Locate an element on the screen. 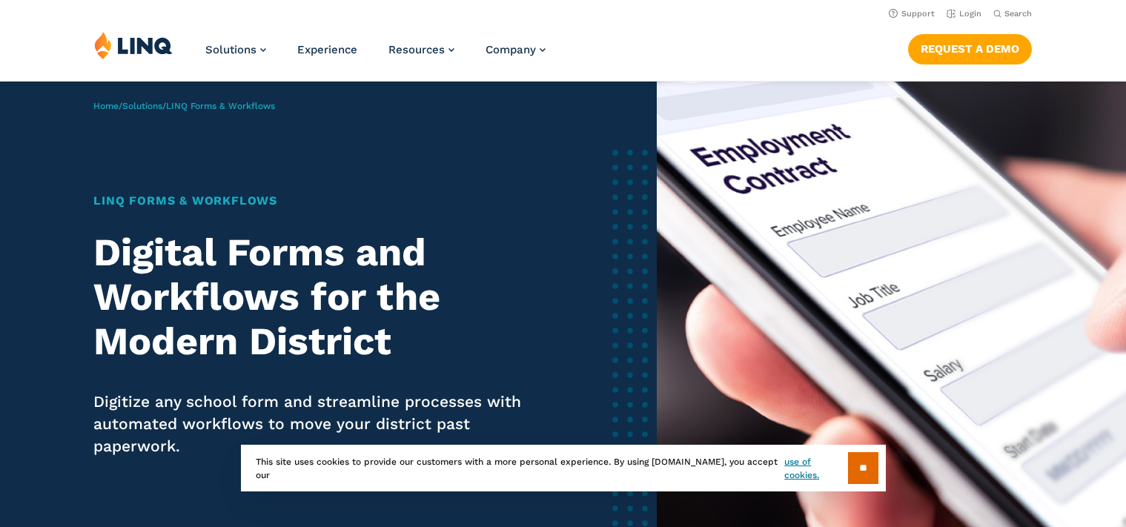 This screenshot has height=527, width=1126. span: Resources is located at coordinates (417, 50).